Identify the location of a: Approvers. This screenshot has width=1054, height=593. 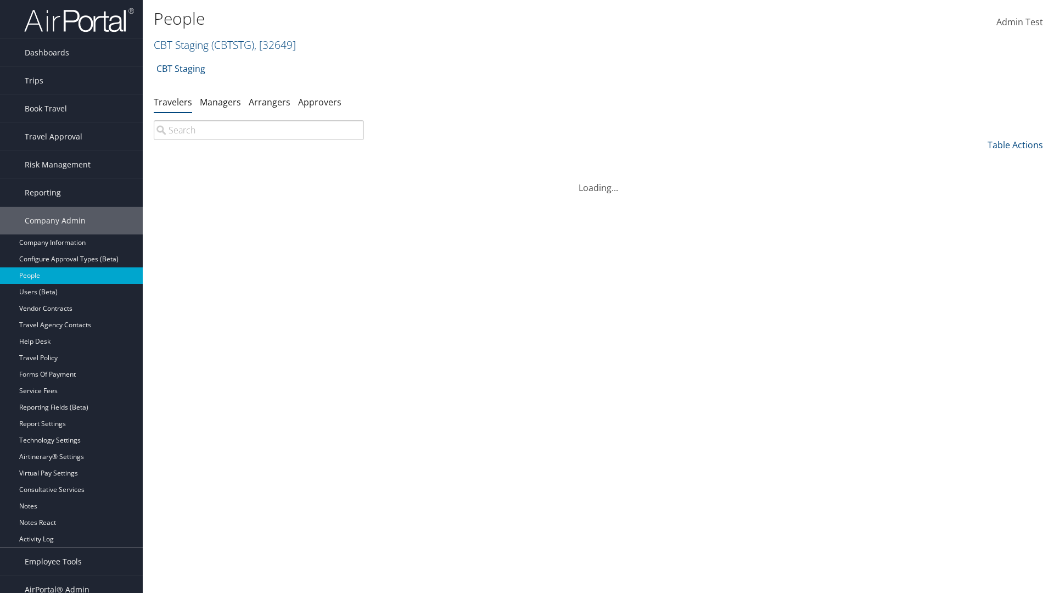
(320, 102).